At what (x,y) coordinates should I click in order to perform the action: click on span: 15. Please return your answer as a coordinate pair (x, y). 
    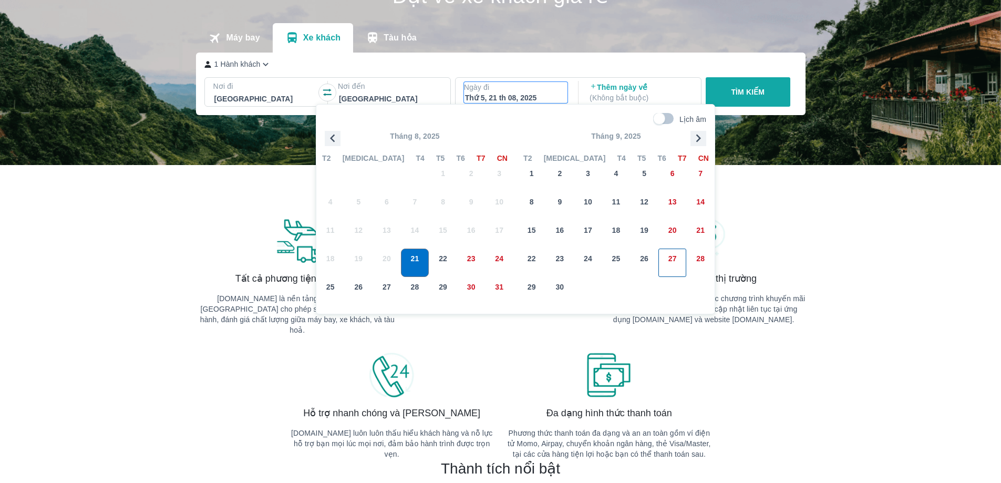
    Looking at the image, I should click on (532, 230).